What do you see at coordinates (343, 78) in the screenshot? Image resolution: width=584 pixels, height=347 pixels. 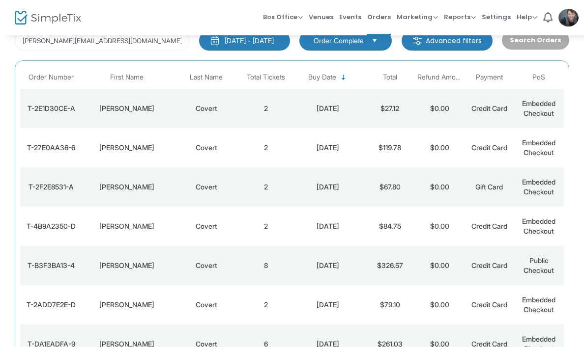 I see `span: Sortable` at bounding box center [343, 78].